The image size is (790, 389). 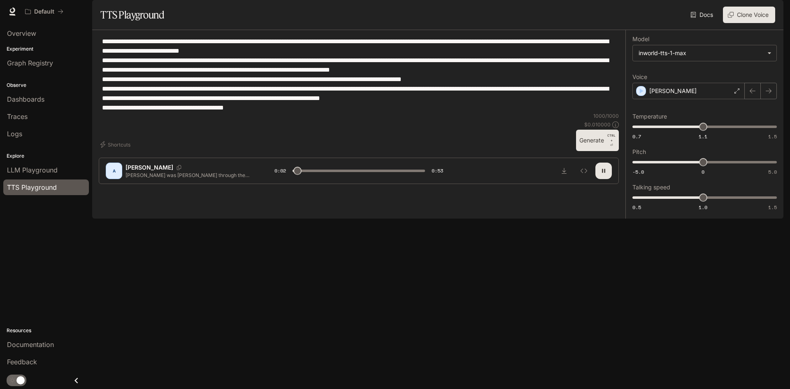 What do you see at coordinates (639, 77) in the screenshot?
I see `p: Voice` at bounding box center [639, 77].